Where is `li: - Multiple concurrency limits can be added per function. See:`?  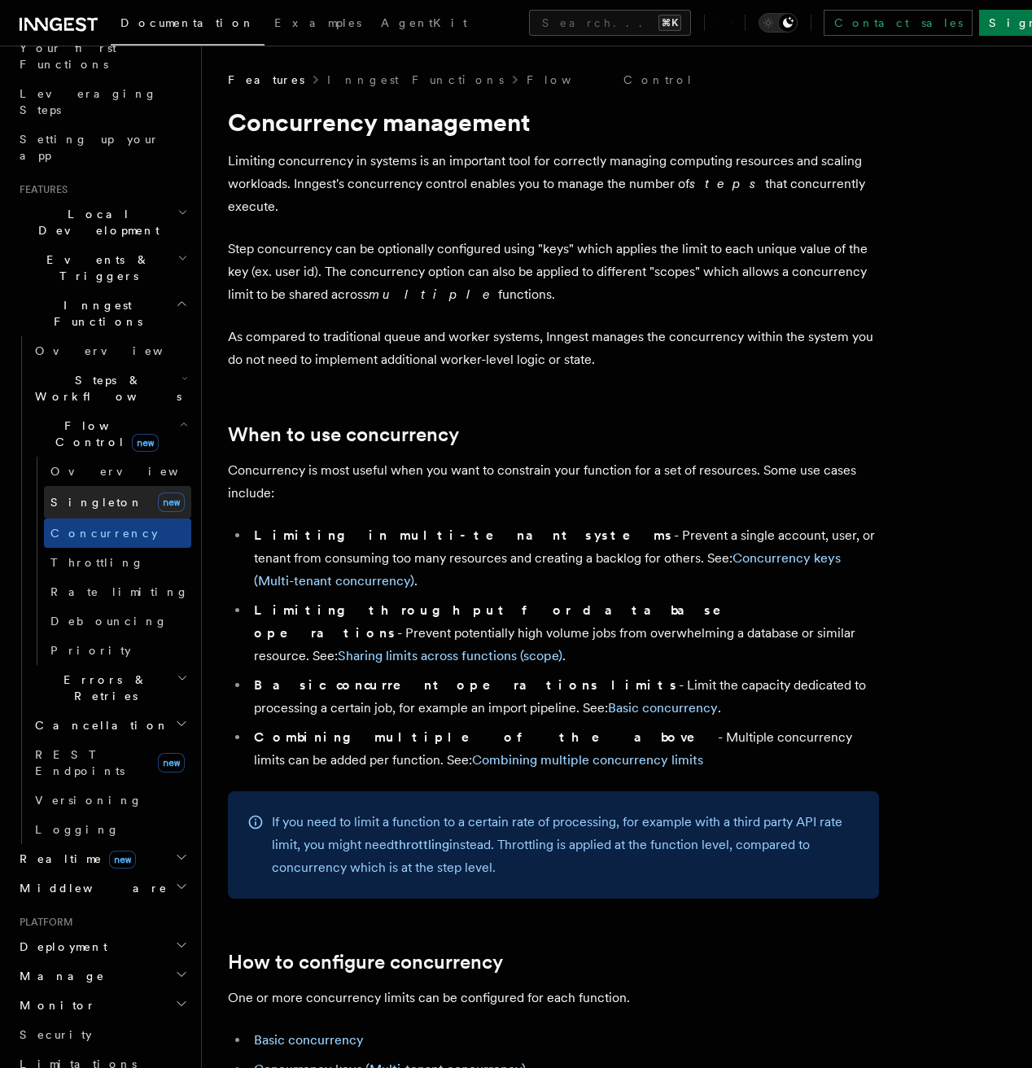 li: - Multiple concurrency limits can be added per function. See: is located at coordinates (564, 749).